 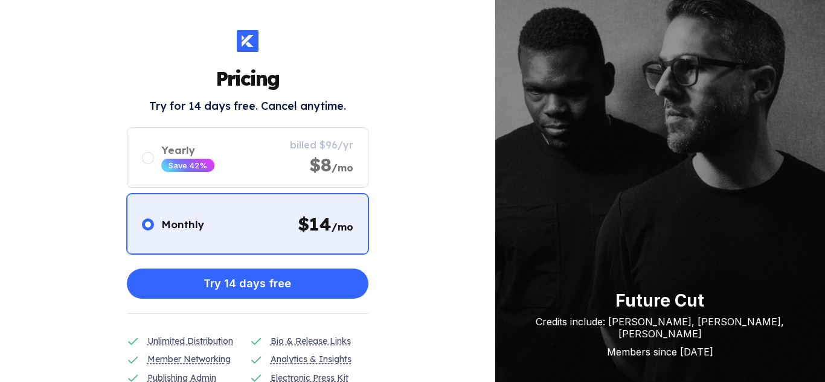 I want to click on div: Yearly, so click(x=188, y=150).